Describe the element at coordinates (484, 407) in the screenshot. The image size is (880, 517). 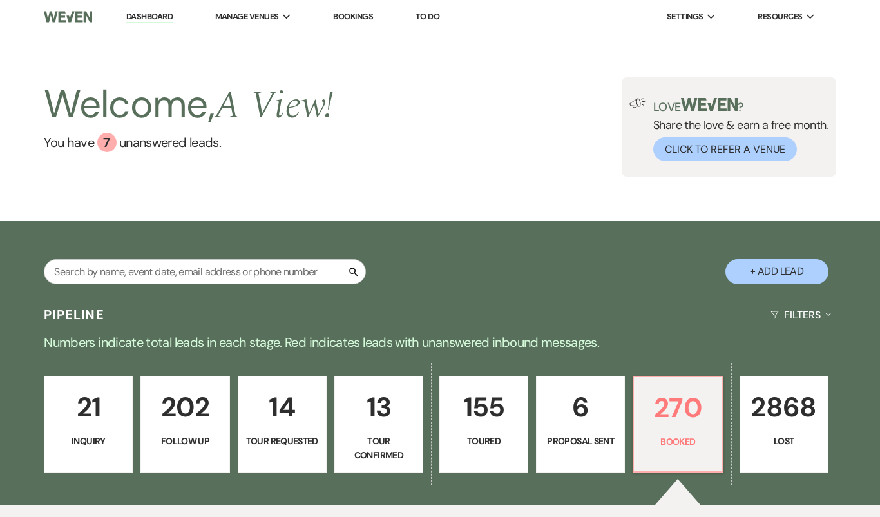
I see `p: 155` at that location.